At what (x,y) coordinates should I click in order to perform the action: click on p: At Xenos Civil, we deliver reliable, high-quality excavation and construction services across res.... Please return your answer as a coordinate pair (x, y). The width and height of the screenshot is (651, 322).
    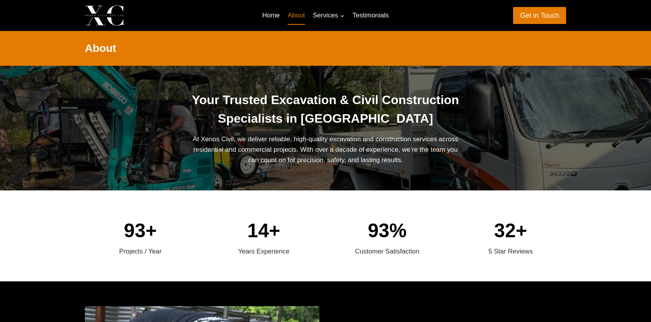
    Looking at the image, I should click on (325, 150).